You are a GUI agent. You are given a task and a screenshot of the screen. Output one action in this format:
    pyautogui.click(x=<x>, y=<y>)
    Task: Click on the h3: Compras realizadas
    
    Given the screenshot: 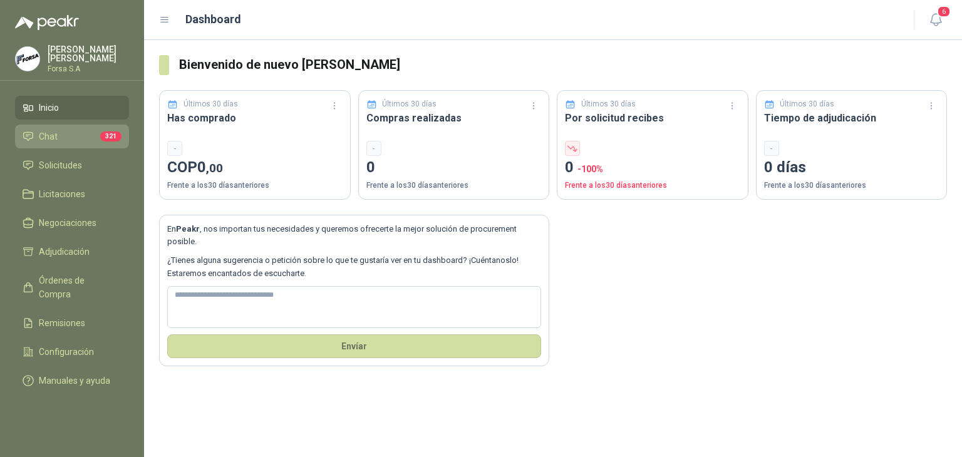 What is the action you would take?
    pyautogui.click(x=454, y=118)
    